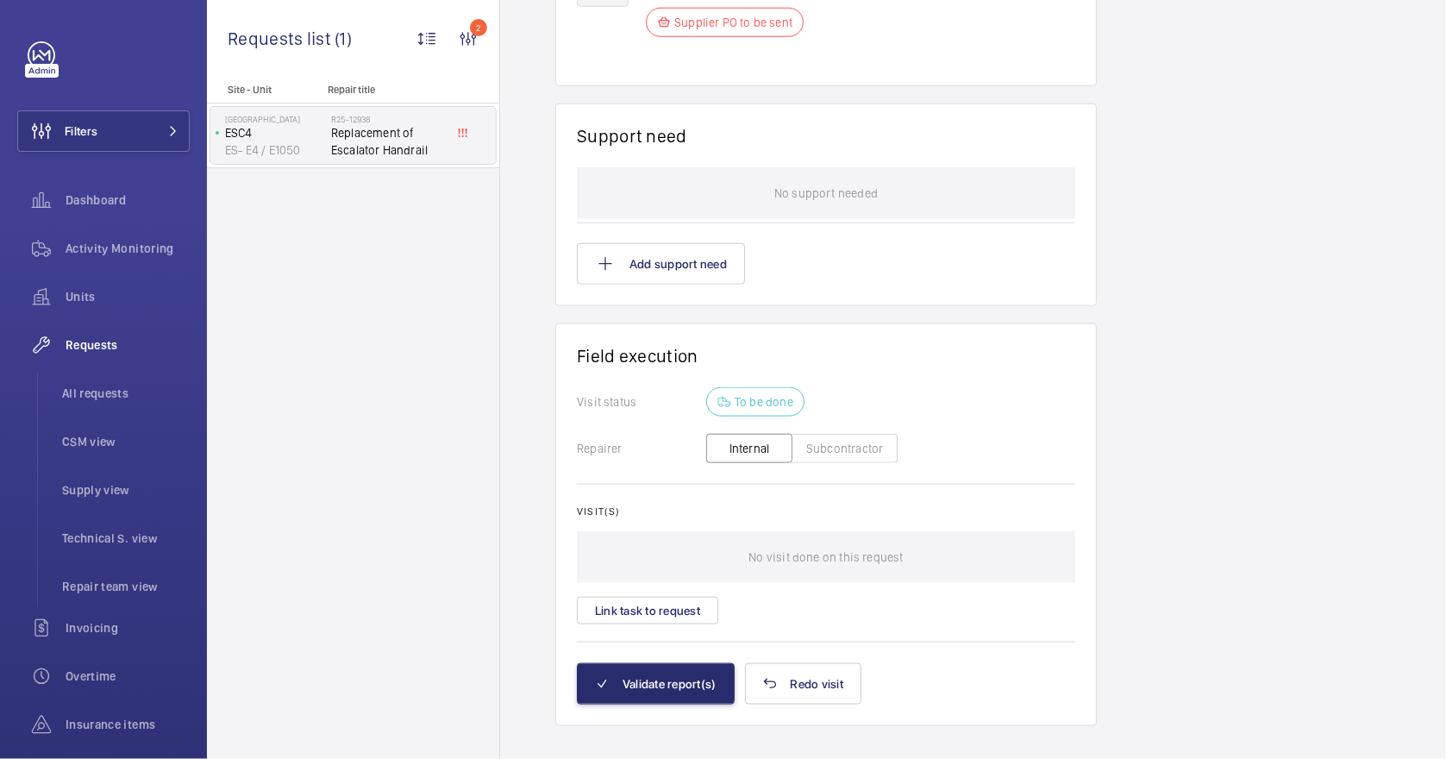 The width and height of the screenshot is (1446, 759). Describe the element at coordinates (803, 684) in the screenshot. I see `button: Redo visit` at that location.